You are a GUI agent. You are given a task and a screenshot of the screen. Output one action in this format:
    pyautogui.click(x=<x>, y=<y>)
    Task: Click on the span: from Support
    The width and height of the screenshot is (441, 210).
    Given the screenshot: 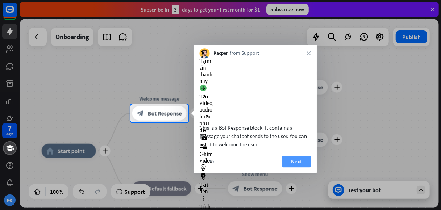 What is the action you would take?
    pyautogui.click(x=245, y=54)
    